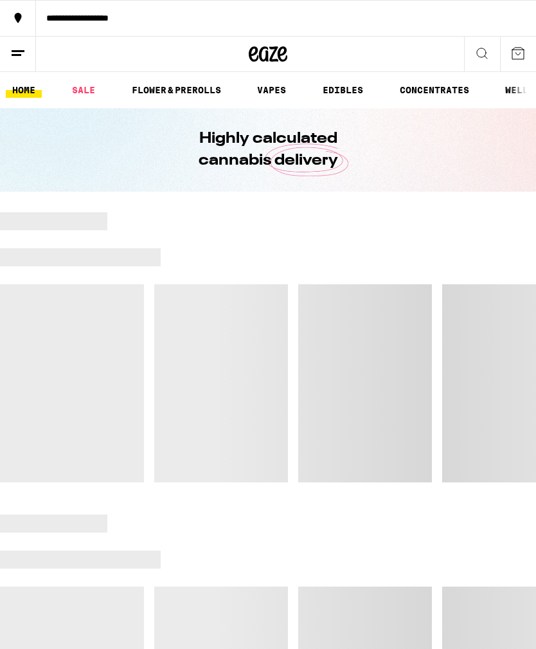 This screenshot has width=536, height=649. Describe the element at coordinates (176, 90) in the screenshot. I see `a: FLOWER & PREROLLS` at that location.